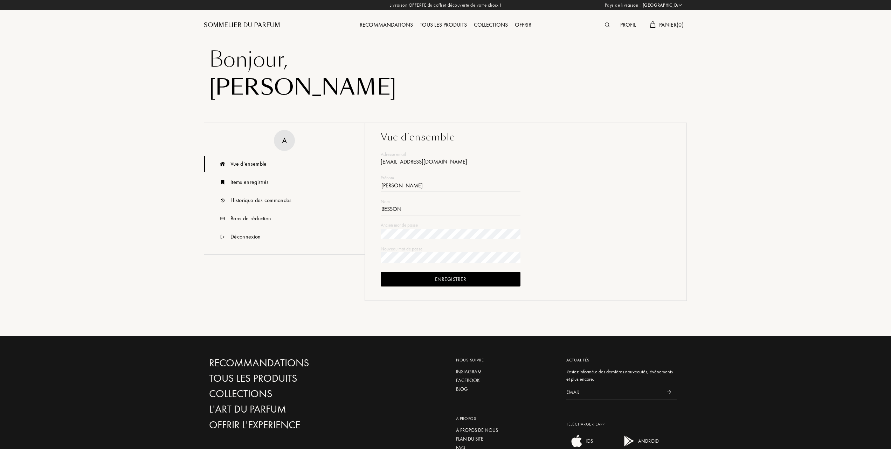  Describe the element at coordinates (628, 25) in the screenshot. I see `a: Profil` at that location.